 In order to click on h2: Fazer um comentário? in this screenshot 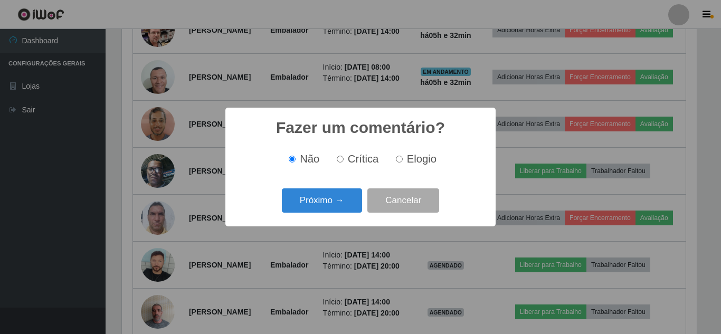, I will do `click(361, 128)`.